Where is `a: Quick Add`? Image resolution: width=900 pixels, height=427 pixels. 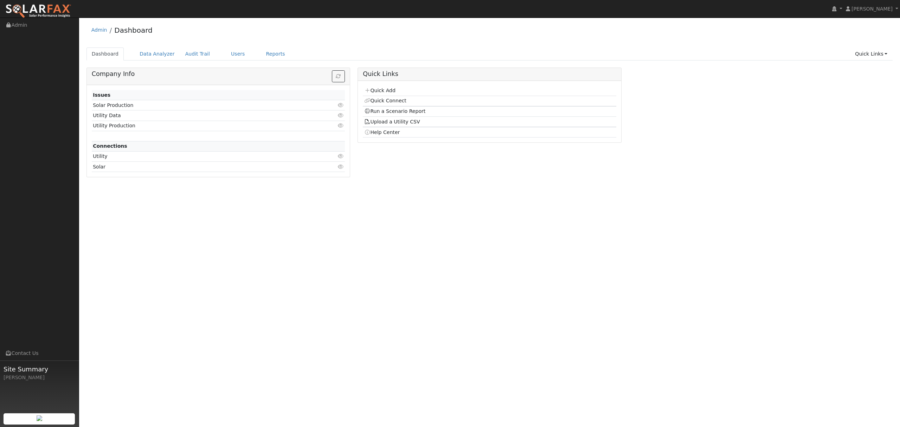 a: Quick Add is located at coordinates (380, 90).